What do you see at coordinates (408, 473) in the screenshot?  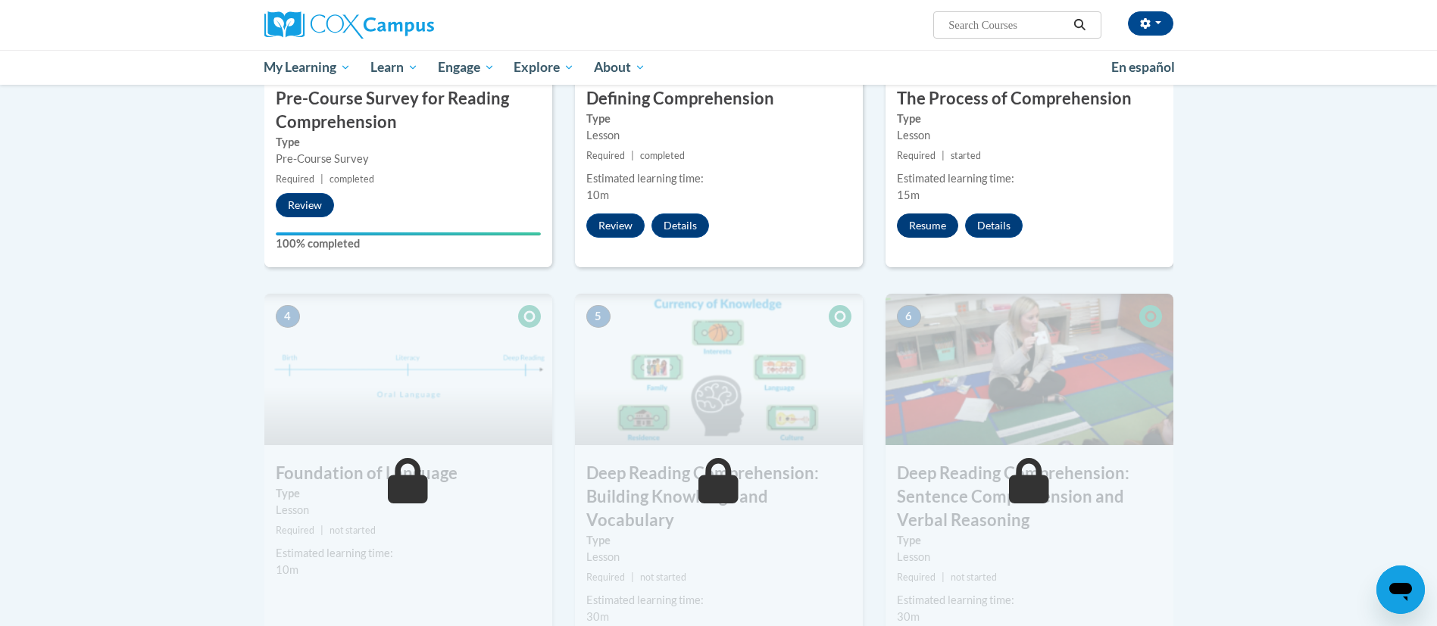 I see `h3: Foundation of Language` at bounding box center [408, 473].